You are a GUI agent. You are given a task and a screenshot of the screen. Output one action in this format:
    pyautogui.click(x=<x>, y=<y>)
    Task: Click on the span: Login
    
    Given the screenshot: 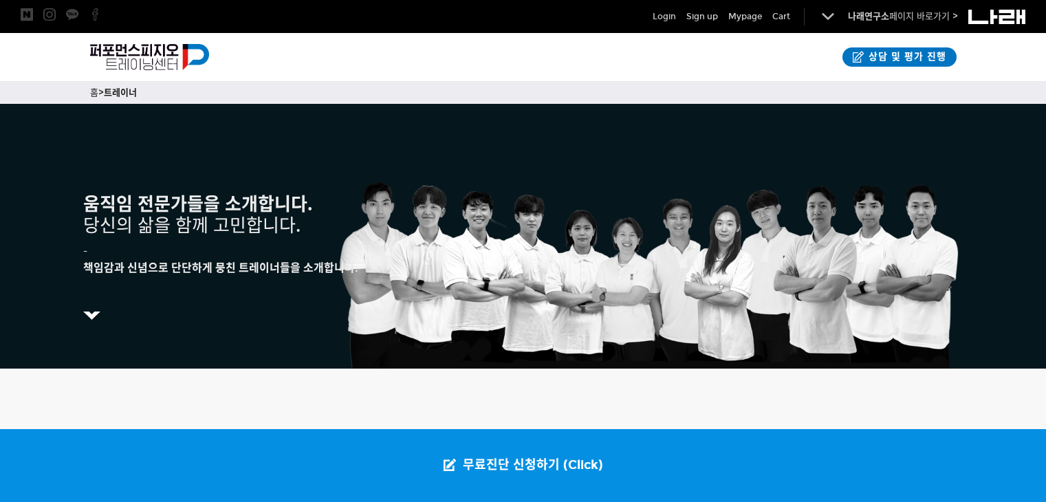 What is the action you would take?
    pyautogui.click(x=664, y=17)
    